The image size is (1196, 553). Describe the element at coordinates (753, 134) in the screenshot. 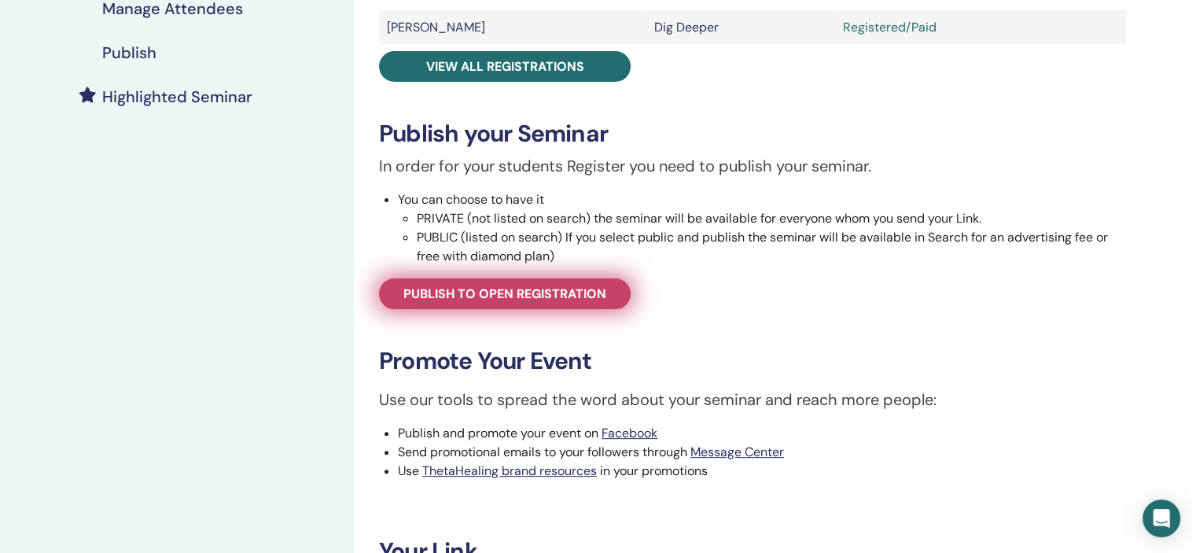

I see `h3: Publish your Seminar` at that location.